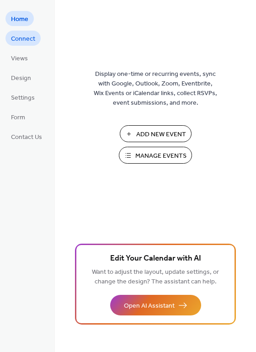 Image resolution: width=256 pixels, height=352 pixels. I want to click on span: Add New Event, so click(161, 134).